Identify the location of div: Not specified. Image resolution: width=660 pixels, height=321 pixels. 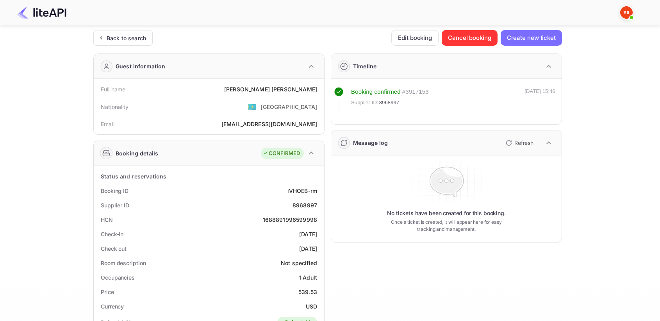
(299, 263).